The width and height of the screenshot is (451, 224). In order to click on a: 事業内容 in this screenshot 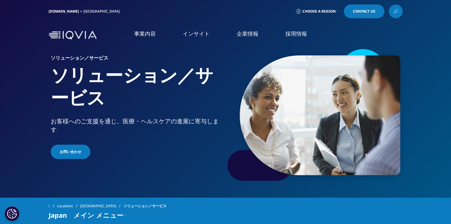, I will do `click(145, 34)`.